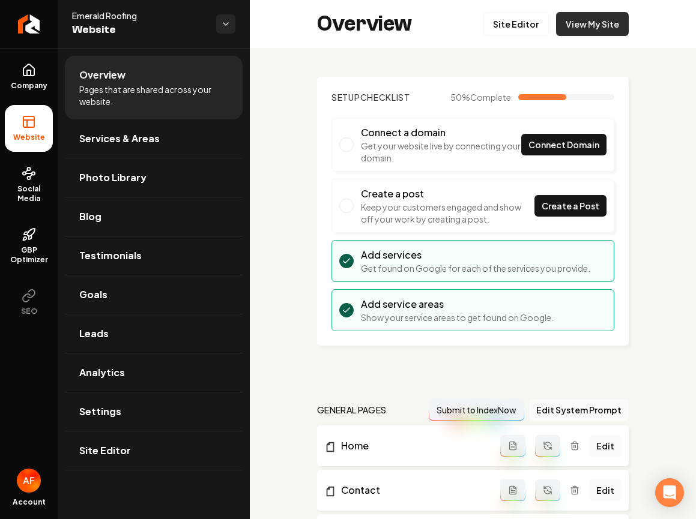 The height and width of the screenshot is (519, 696). I want to click on div: Open Intercom Messenger, so click(669, 493).